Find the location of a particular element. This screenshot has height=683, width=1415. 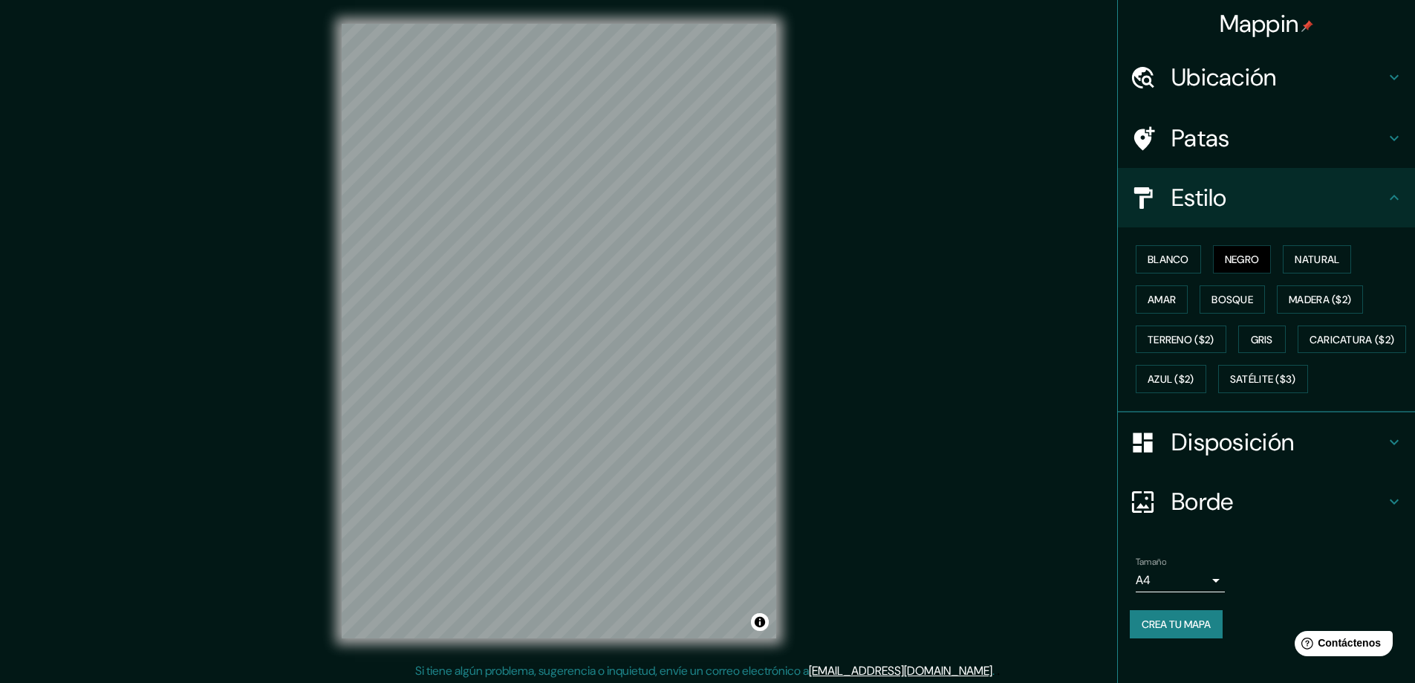

button: Crea tu mapa is located at coordinates (1176, 624).